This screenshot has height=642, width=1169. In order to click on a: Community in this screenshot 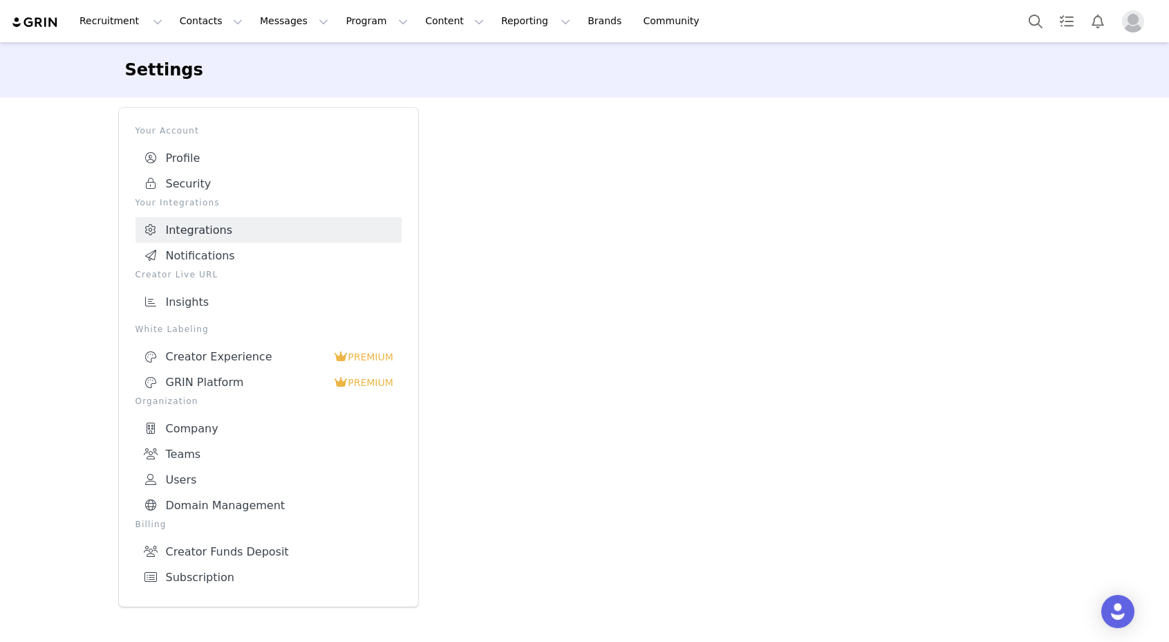, I will do `click(675, 21)`.